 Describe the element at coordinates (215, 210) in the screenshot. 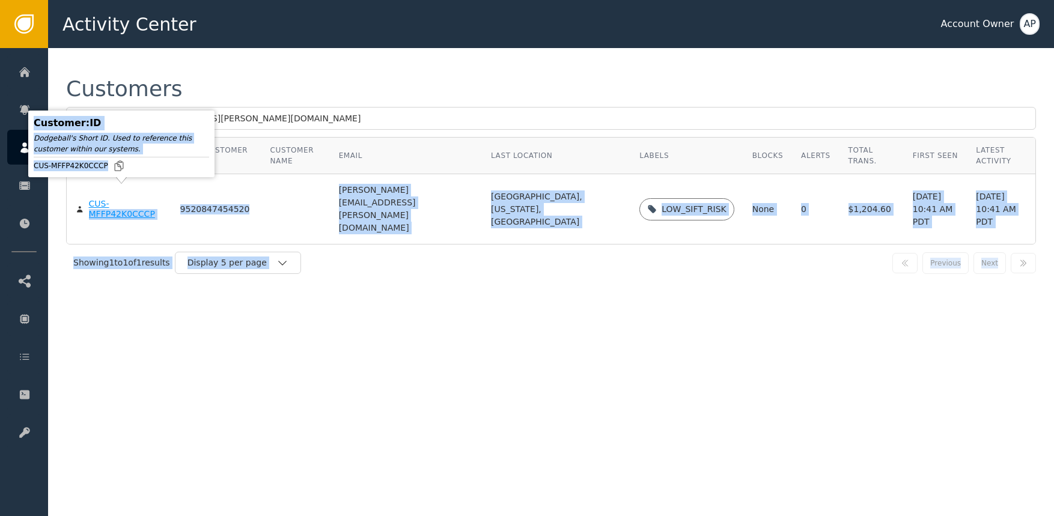

I see `div: 9520847454520` at that location.